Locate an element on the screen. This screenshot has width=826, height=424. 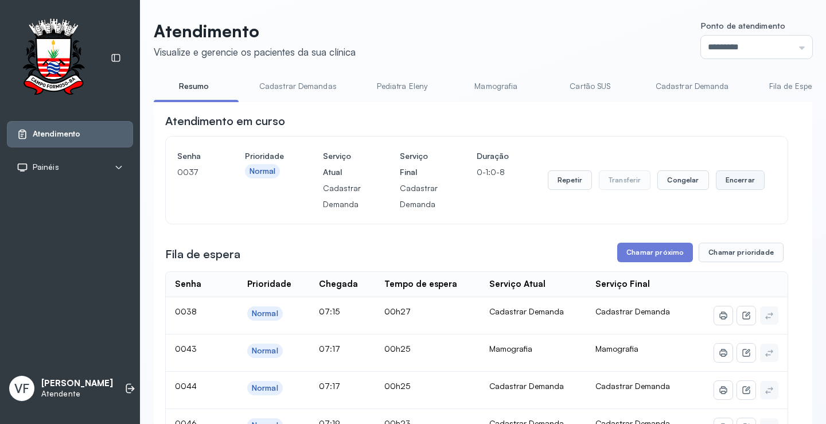
h4: Serviço Atual is located at coordinates (342, 164).